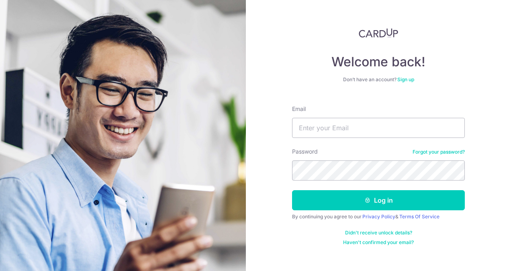 The image size is (511, 271). I want to click on button: Log in, so click(378, 200).